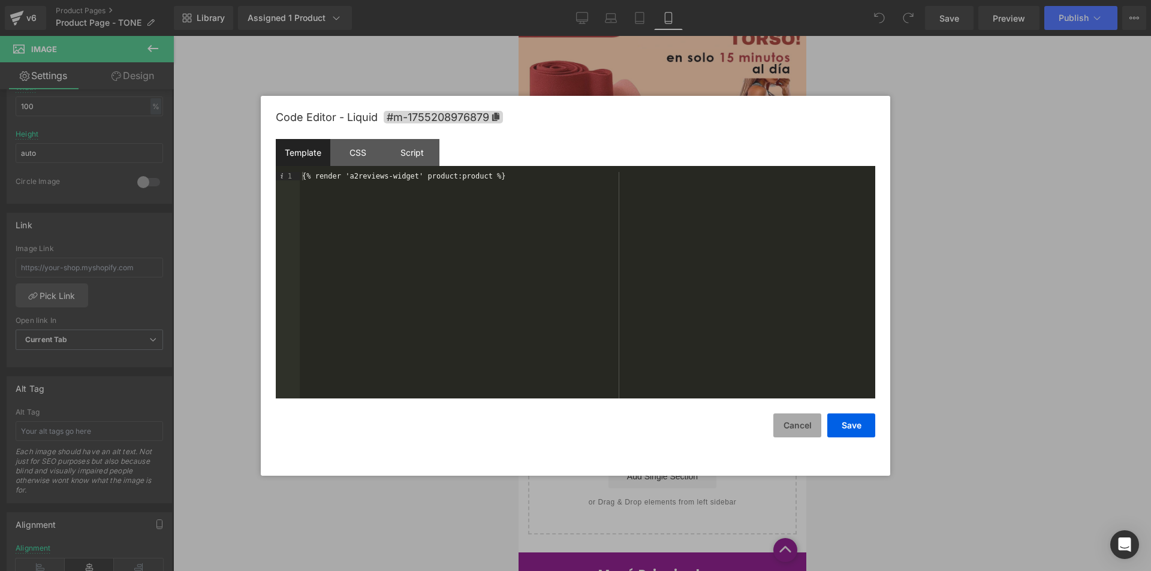 The image size is (1151, 571). What do you see at coordinates (357, 152) in the screenshot?
I see `div: CSS` at bounding box center [357, 152].